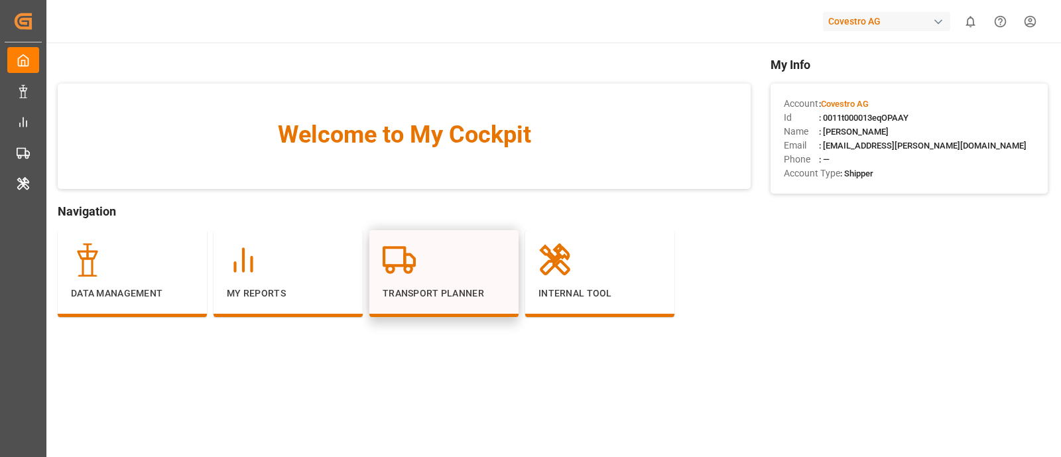 Image resolution: width=1061 pixels, height=457 pixels. I want to click on span: : Shipper, so click(857, 173).